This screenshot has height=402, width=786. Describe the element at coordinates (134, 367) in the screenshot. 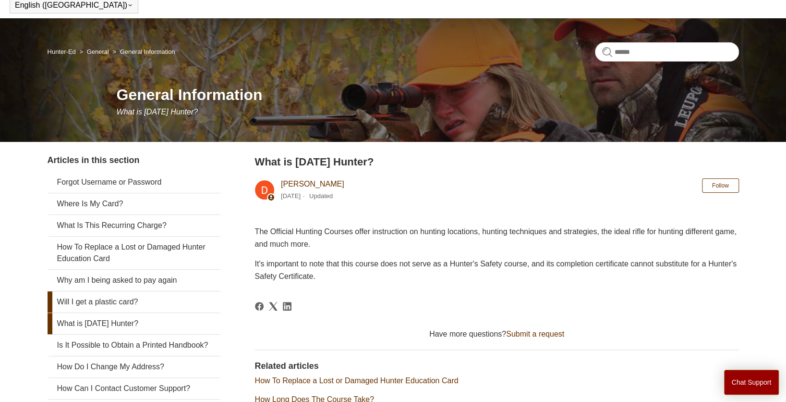

I see `a: How Do I Change My Address?` at that location.